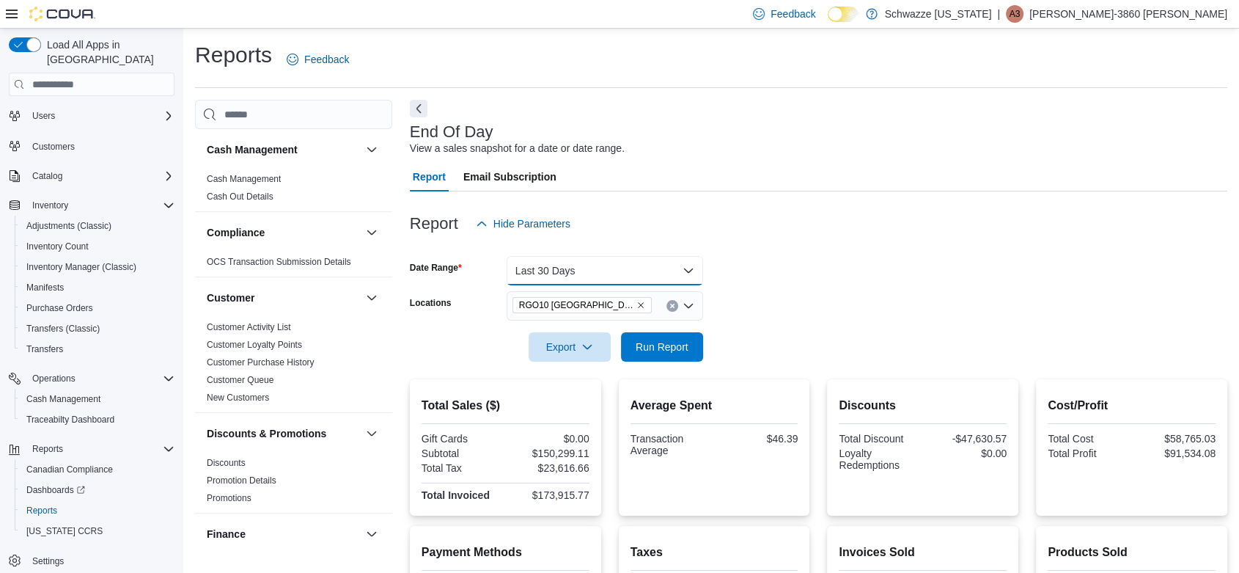 Image resolution: width=1239 pixels, height=573 pixels. What do you see at coordinates (226, 463) in the screenshot?
I see `a: Discounts` at bounding box center [226, 463].